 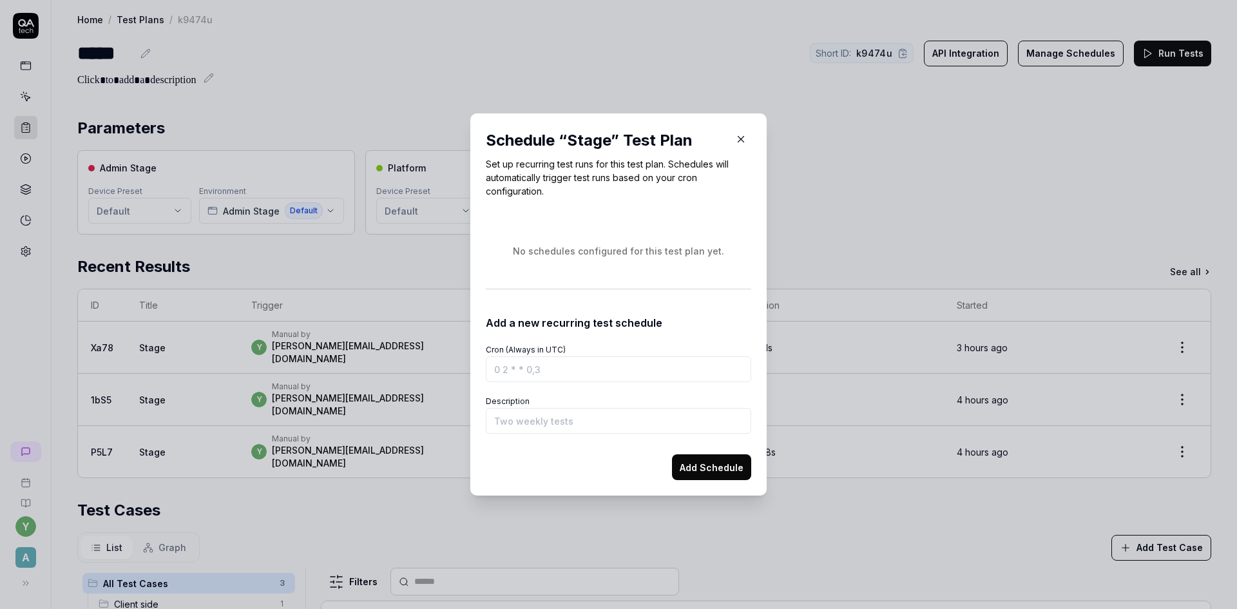 I want to click on label: Description, so click(x=508, y=401).